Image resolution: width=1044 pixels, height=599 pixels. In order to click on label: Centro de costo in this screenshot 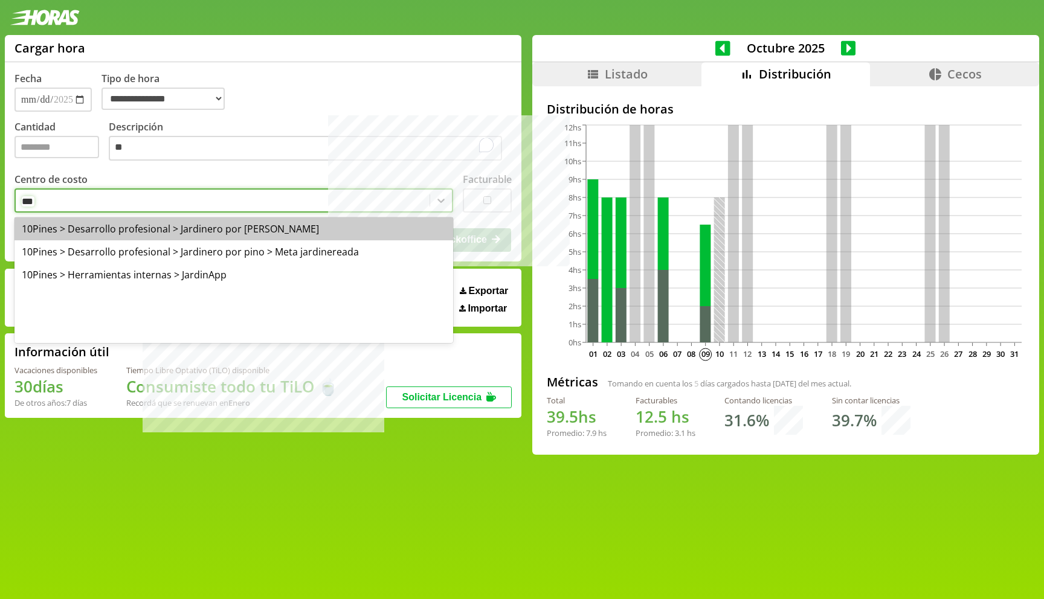, I will do `click(51, 179)`.